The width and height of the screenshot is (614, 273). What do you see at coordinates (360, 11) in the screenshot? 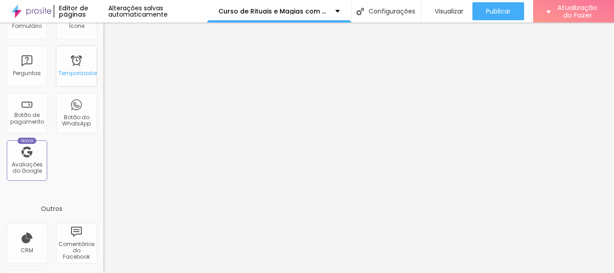
I see `img: Ícone` at bounding box center [360, 11].